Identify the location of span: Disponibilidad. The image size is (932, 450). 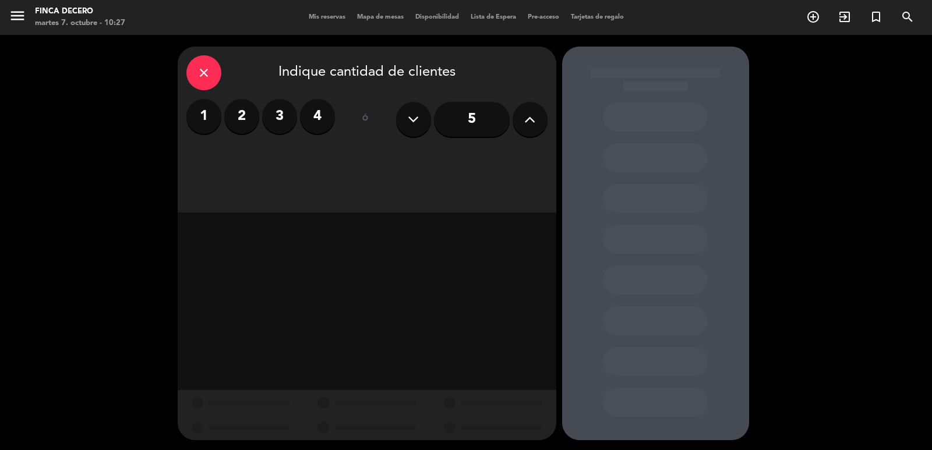
(437, 17).